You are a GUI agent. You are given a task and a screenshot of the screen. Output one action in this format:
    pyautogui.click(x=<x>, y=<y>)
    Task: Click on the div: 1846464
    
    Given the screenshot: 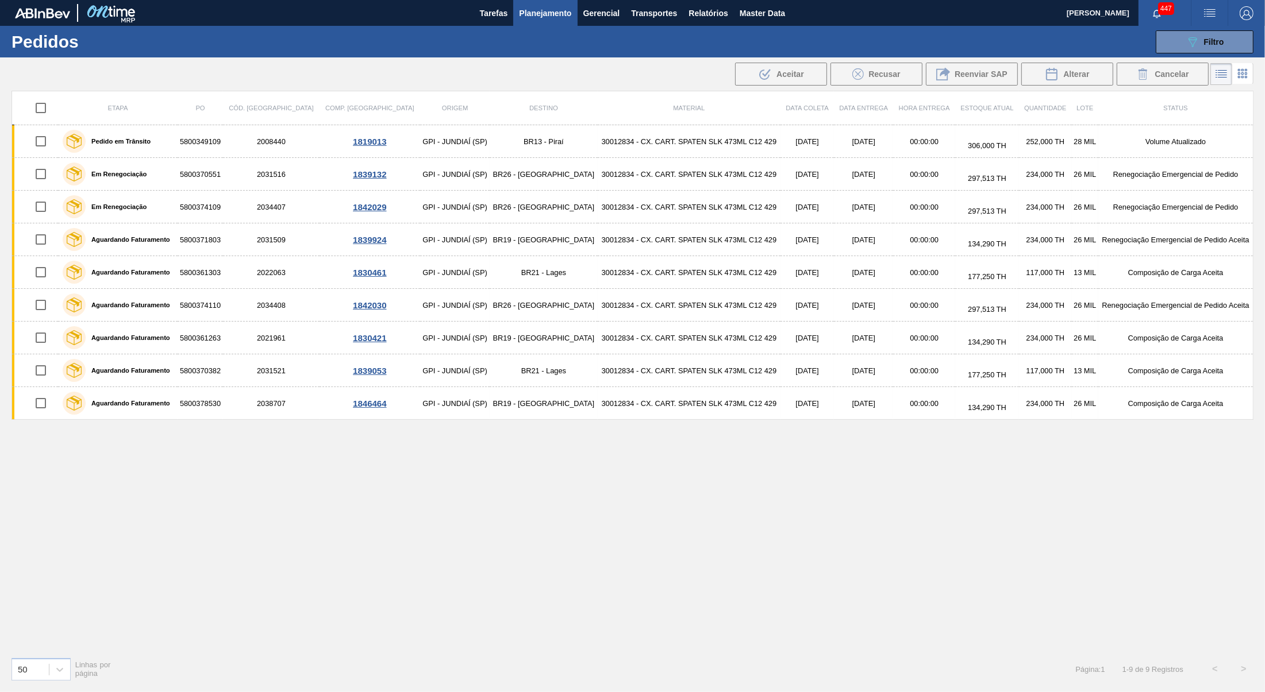 What is the action you would take?
    pyautogui.click(x=369, y=403)
    